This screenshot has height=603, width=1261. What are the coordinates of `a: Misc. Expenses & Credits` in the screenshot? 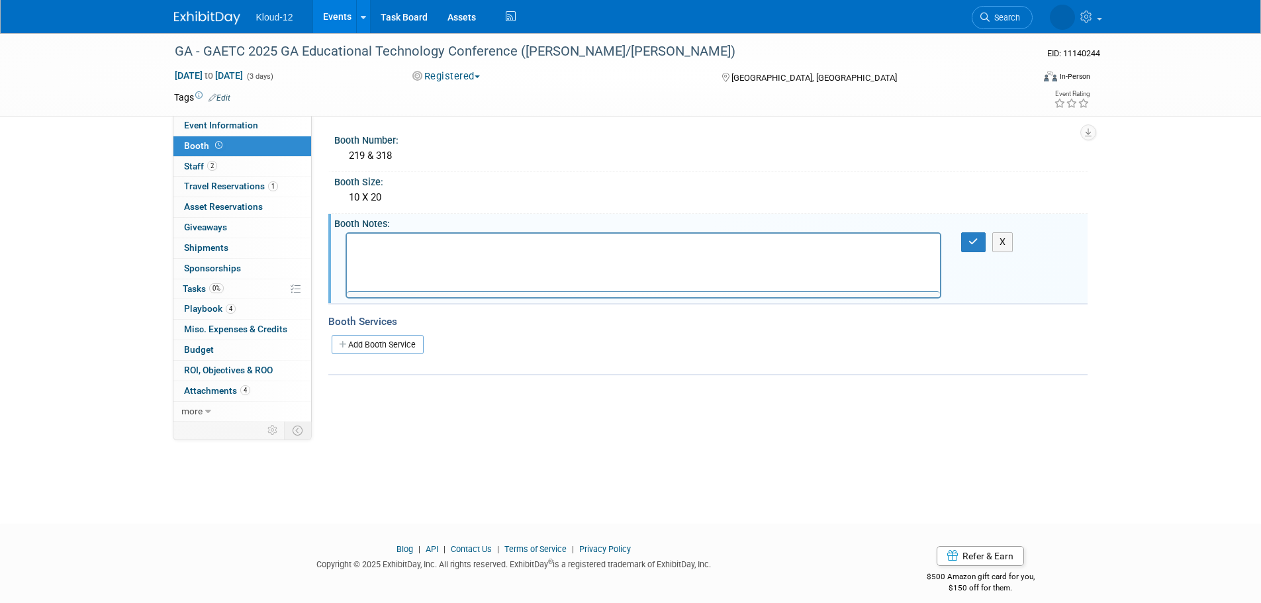 It's located at (242, 330).